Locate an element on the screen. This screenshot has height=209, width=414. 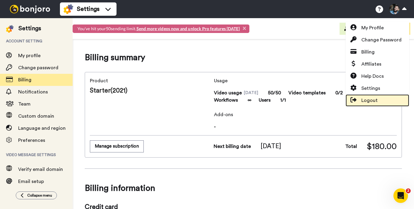
a: Logout is located at coordinates (378, 101).